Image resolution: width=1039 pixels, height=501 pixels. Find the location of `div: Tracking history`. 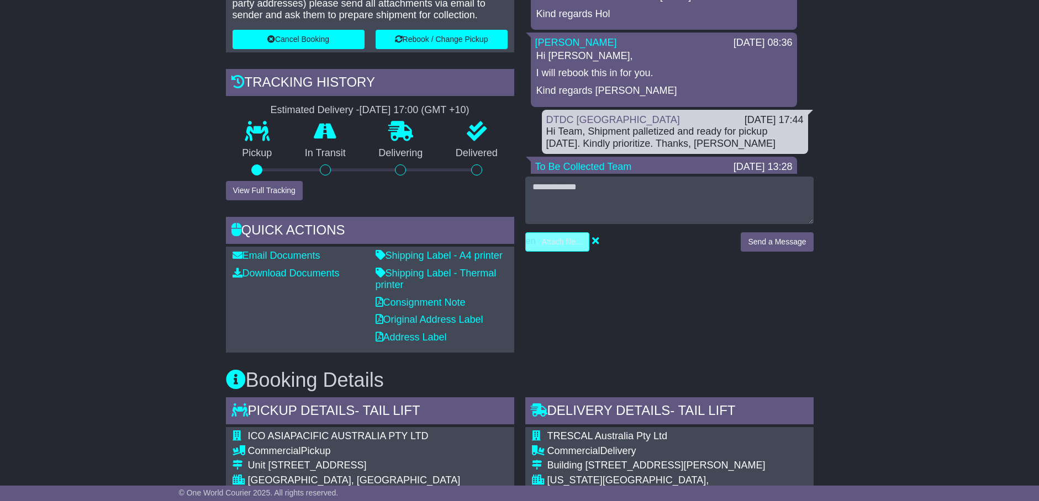

div: Tracking history is located at coordinates (370, 84).